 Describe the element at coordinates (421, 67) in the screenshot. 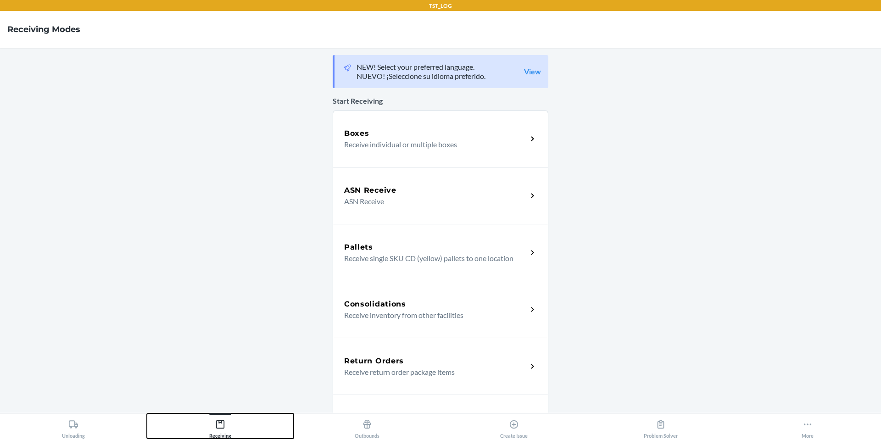

I see `p: NEW! Select your preferred language.` at that location.